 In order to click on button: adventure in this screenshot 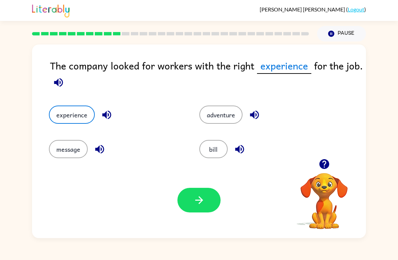, I will do `click(221, 115)`.